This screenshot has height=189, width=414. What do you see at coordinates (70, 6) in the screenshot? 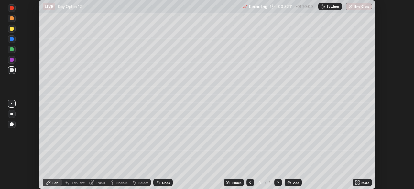
I see `p: Ray Optics 12` at bounding box center [70, 6].